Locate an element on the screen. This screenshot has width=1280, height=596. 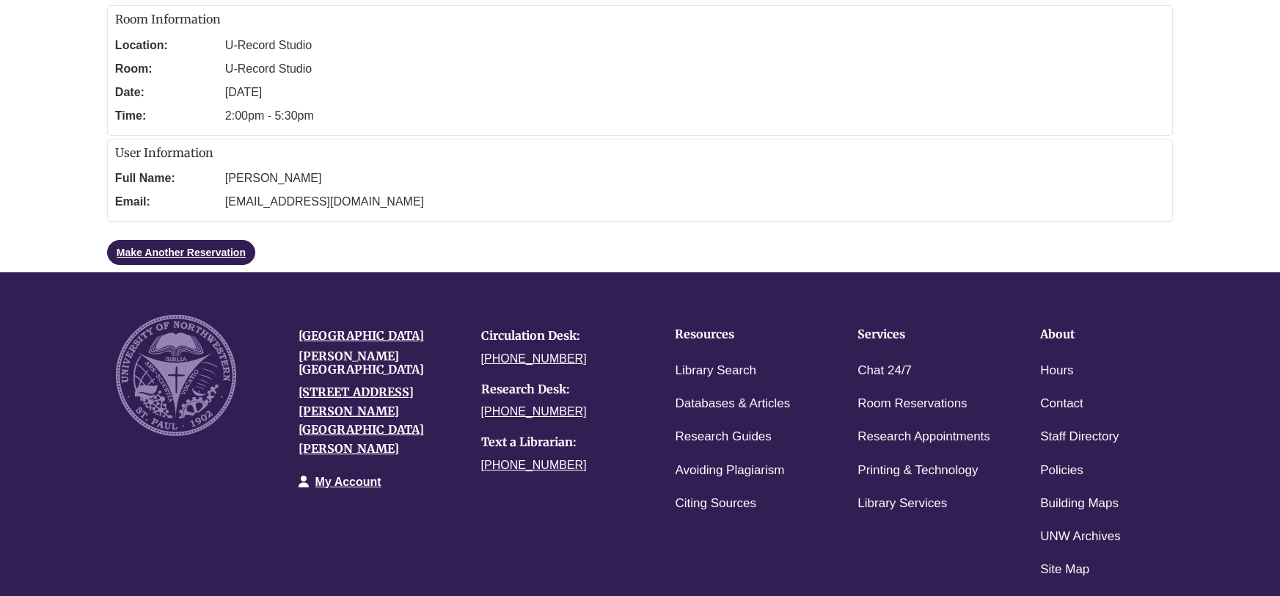
dd: 2:00pm - 5:30pm is located at coordinates (695, 116).